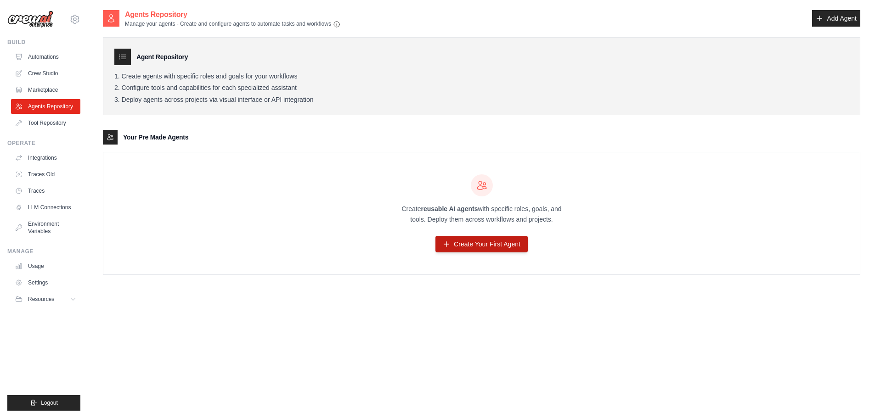 Image resolution: width=875 pixels, height=418 pixels. Describe the element at coordinates (232, 24) in the screenshot. I see `p: Manage your agents - Create and configure agents to automate tasks and workflows` at that location.